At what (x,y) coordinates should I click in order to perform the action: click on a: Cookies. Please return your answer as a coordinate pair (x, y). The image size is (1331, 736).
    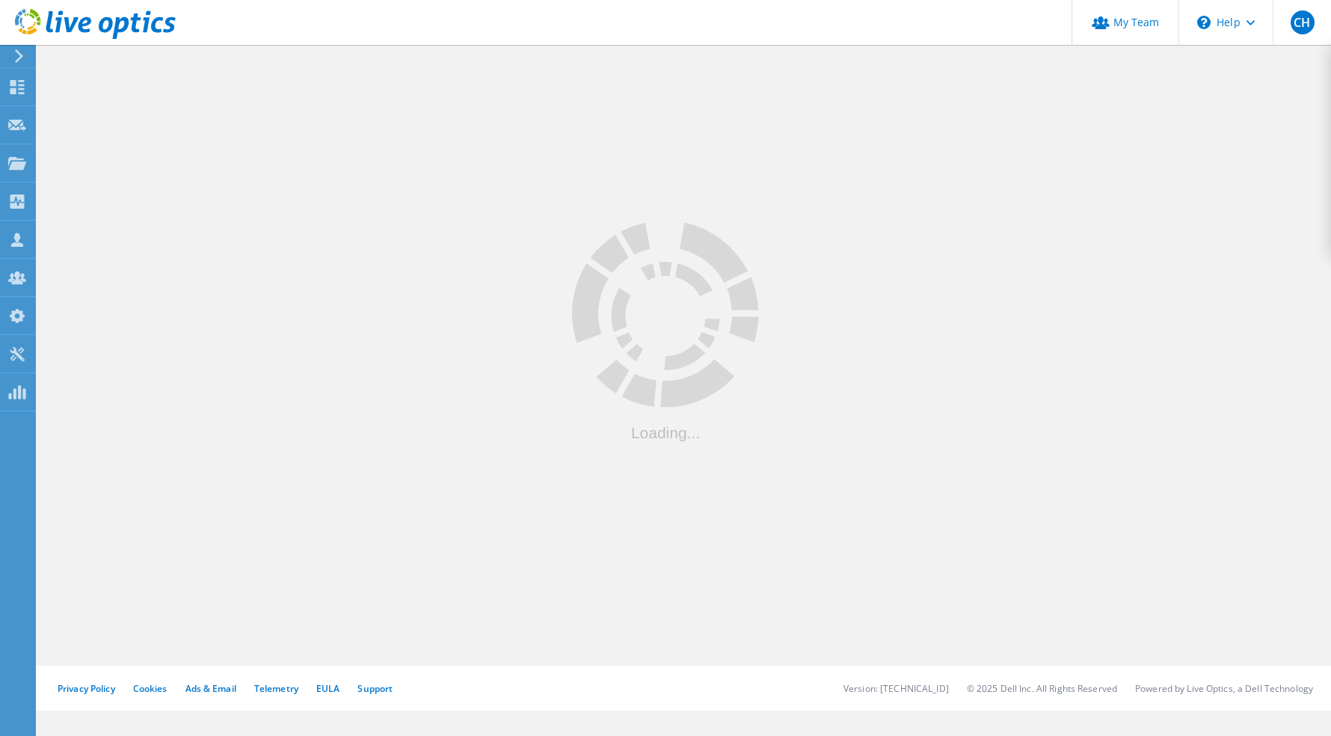
    Looking at the image, I should click on (150, 688).